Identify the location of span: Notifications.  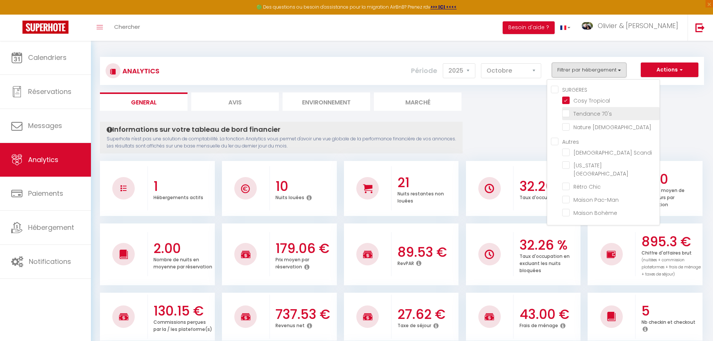
(50, 261).